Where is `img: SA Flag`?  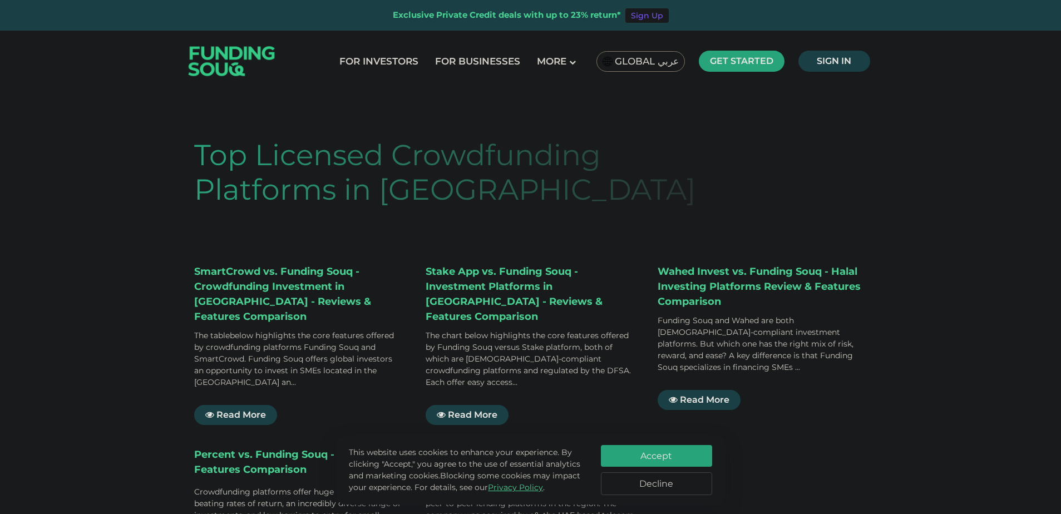 img: SA Flag is located at coordinates (608, 61).